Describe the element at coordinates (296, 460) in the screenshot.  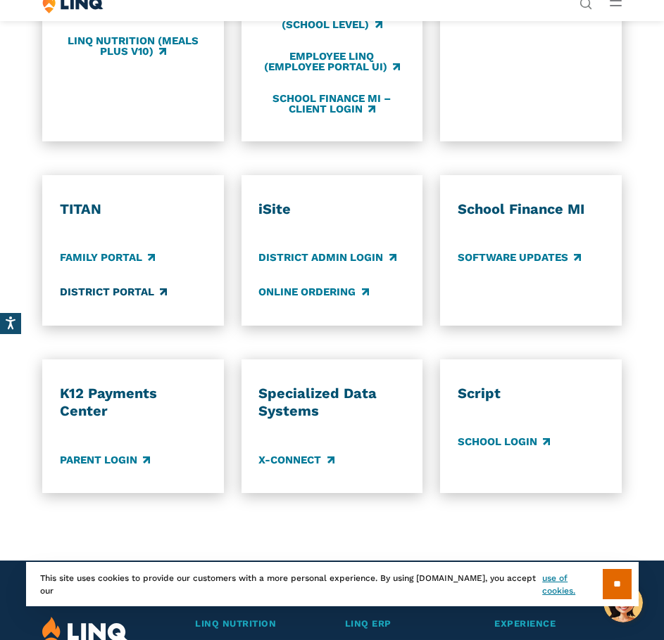
I see `a: X-Connect` at that location.